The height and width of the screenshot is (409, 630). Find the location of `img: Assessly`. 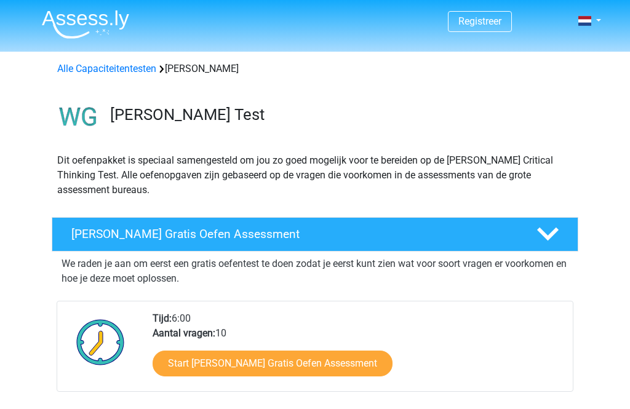

img: Assessly is located at coordinates (85, 24).